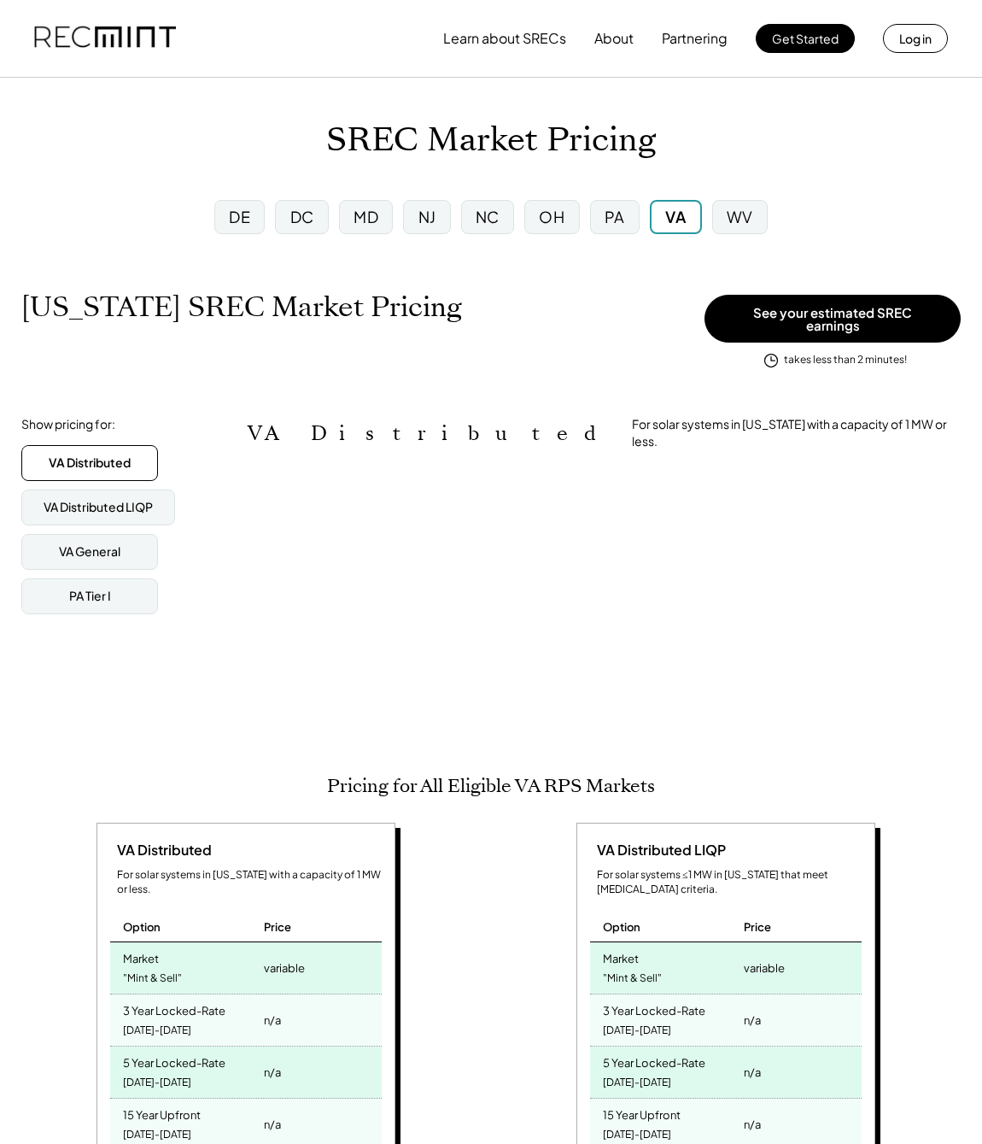 This screenshot has width=982, height=1144. Describe the element at coordinates (740, 216) in the screenshot. I see `div: WV` at that location.